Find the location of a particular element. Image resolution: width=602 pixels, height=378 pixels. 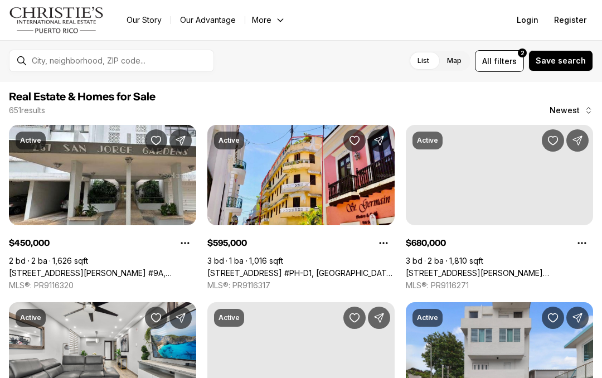

a: 267 SAN JORGE AVE. #9A, SAN JUAN PR, 00912 is located at coordinates (103, 273).